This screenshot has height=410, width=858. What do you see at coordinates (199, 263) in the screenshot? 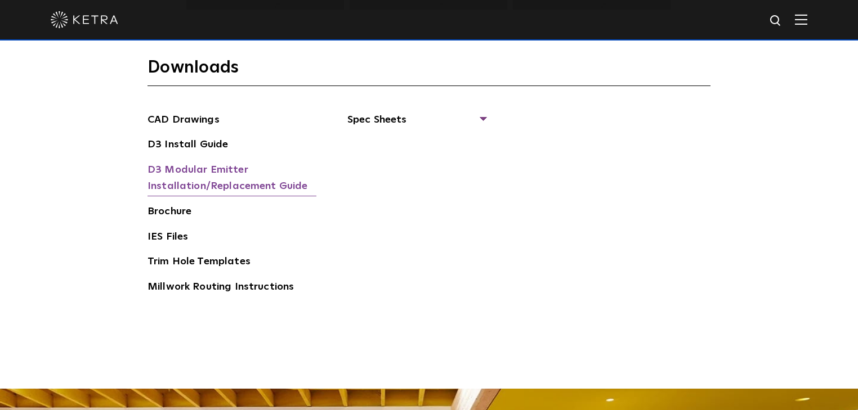
I see `a: Trim Hole Templates` at bounding box center [199, 263].